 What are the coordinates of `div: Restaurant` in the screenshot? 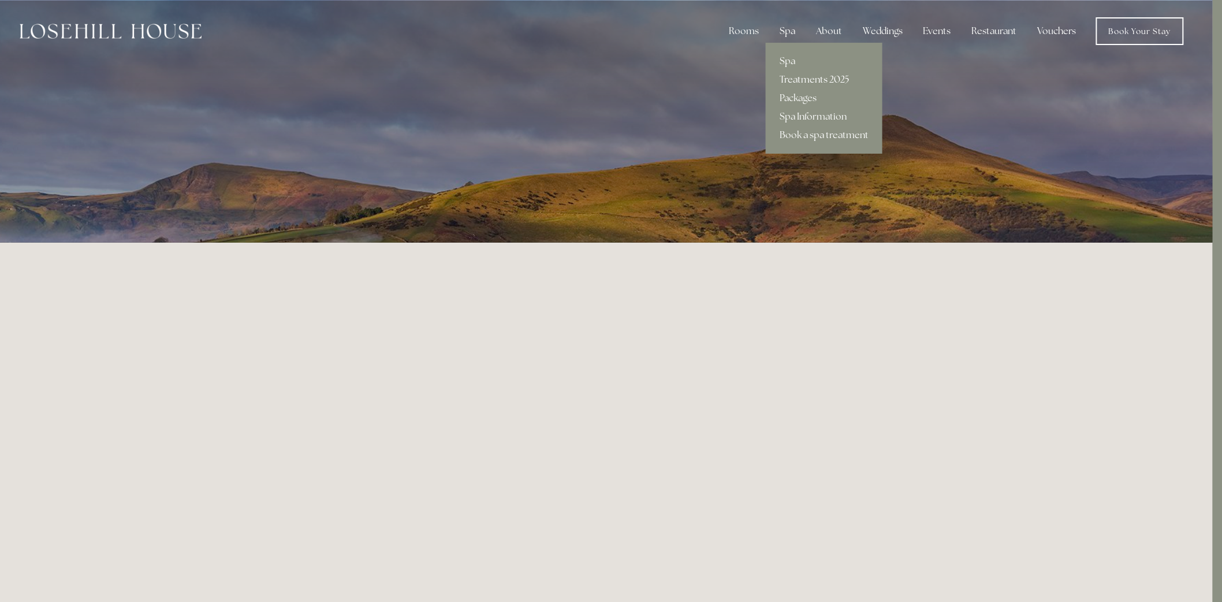 It's located at (994, 31).